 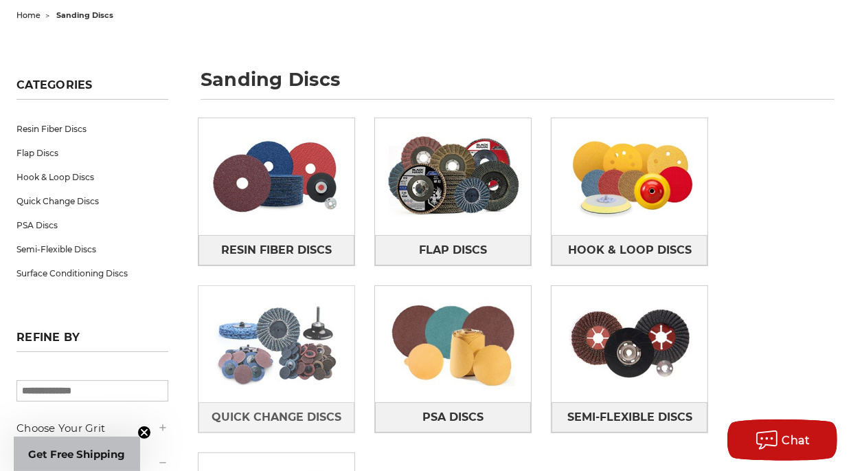 What do you see at coordinates (783, 440) in the screenshot?
I see `button: Chat` at bounding box center [783, 440].